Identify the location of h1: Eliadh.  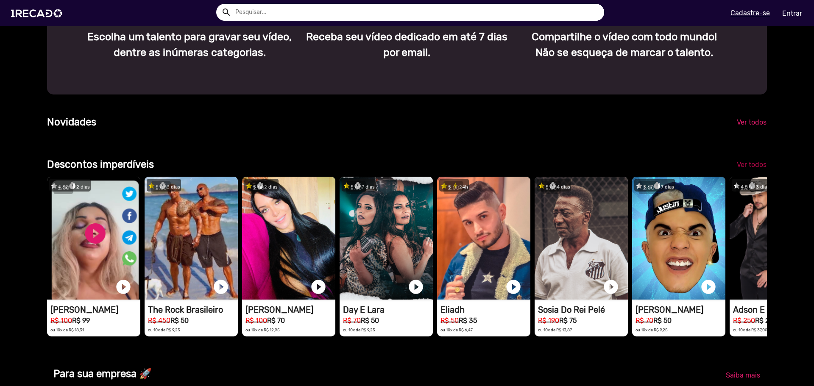
(486, 310).